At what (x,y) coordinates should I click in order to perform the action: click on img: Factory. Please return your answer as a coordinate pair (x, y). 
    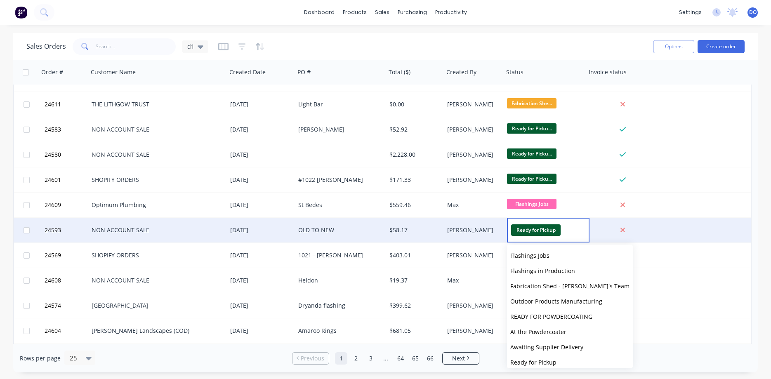
    Looking at the image, I should click on (21, 12).